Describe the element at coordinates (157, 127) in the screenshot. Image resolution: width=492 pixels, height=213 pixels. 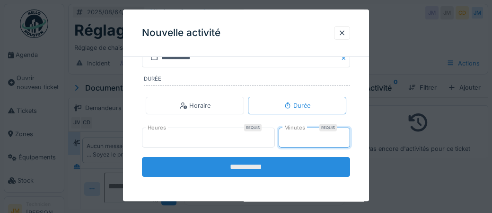
I see `label: Heures` at that location.